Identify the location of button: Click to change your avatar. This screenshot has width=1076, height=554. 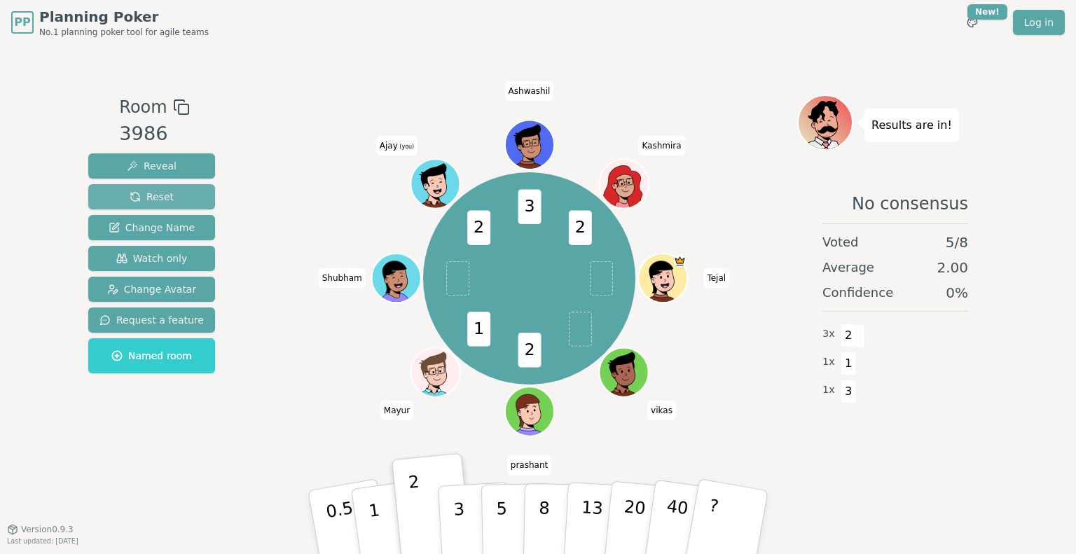
(435, 184).